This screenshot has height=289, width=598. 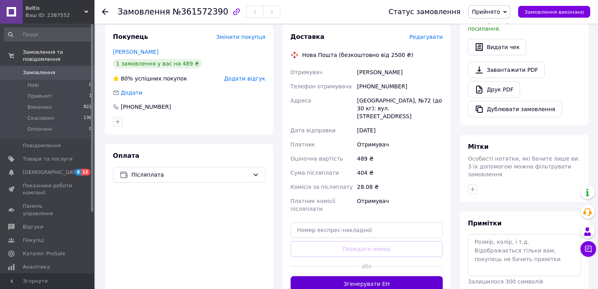 I want to click on span: Оплачені, so click(x=40, y=129).